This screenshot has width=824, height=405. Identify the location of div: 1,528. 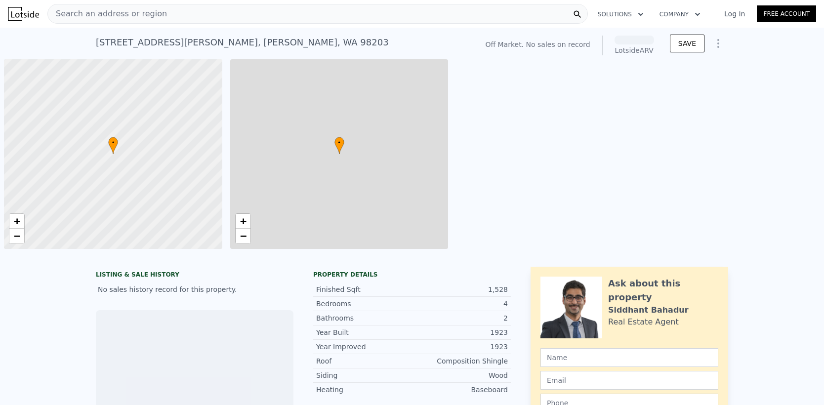
(460, 290).